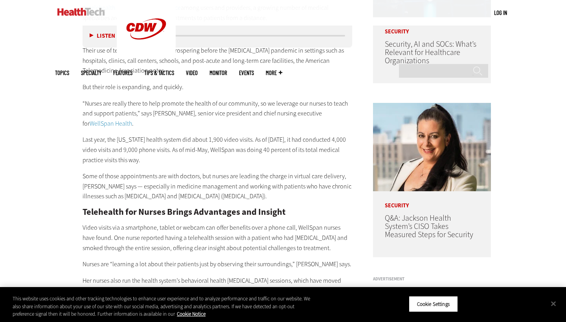 The height and width of the screenshot is (322, 566). I want to click on a: Features, so click(123, 73).